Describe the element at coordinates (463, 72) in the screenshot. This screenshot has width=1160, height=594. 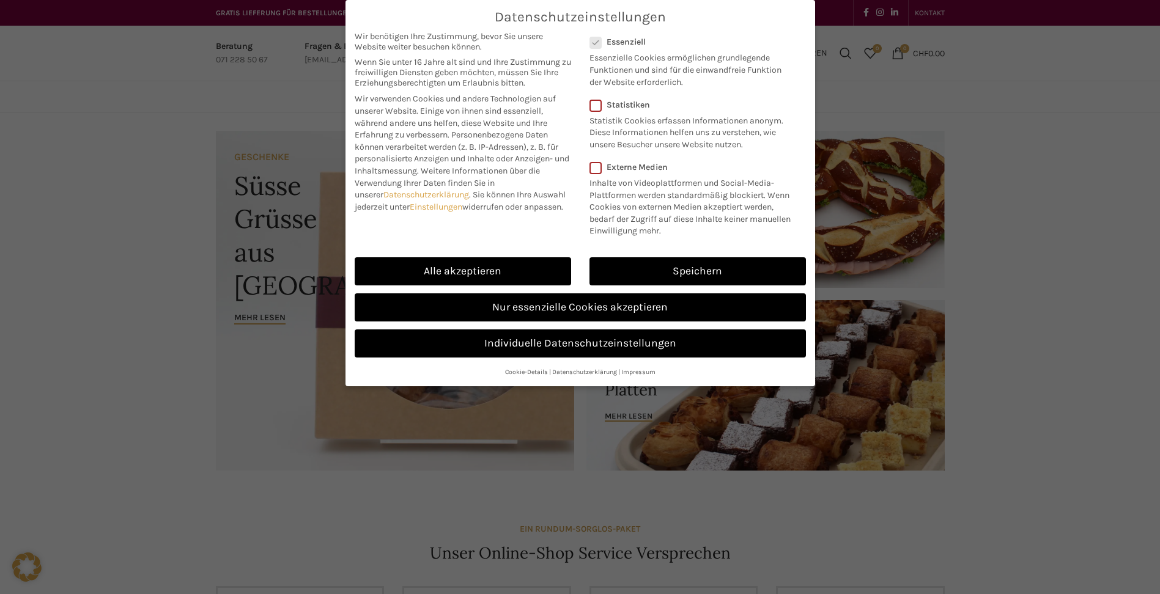
I see `span: Wenn Sie unter 16 Jahre alt sind und Ihre Zustimmung zu freiwilligen Diensten geben möchten, müss...` at that location.